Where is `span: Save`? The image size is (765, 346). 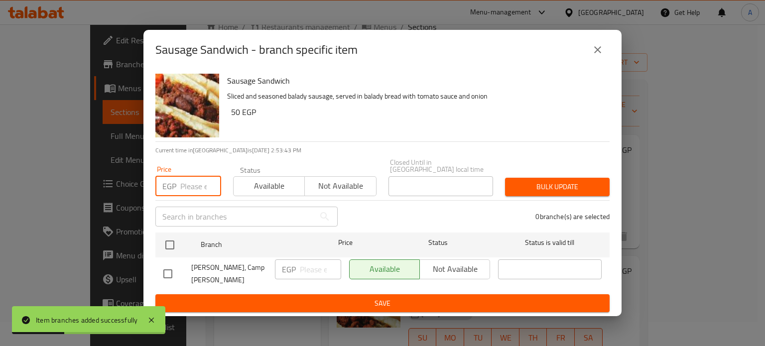 span: Save is located at coordinates (382, 303).